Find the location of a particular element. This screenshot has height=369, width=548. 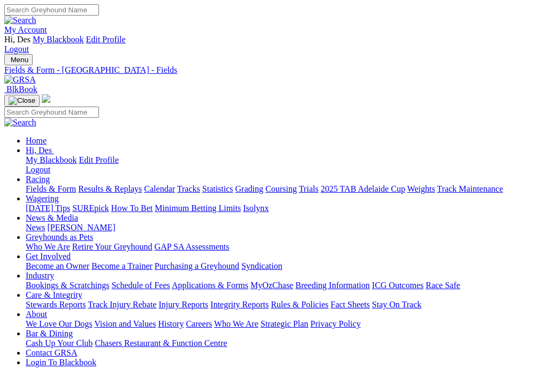

a: Hi, Des is located at coordinates (40, 150).